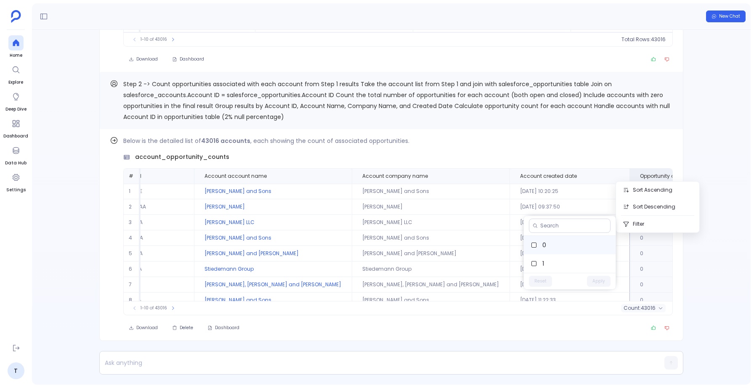 This screenshot has width=754, height=388. What do you see at coordinates (132, 223) in the screenshot?
I see `td: 3` at bounding box center [132, 223].